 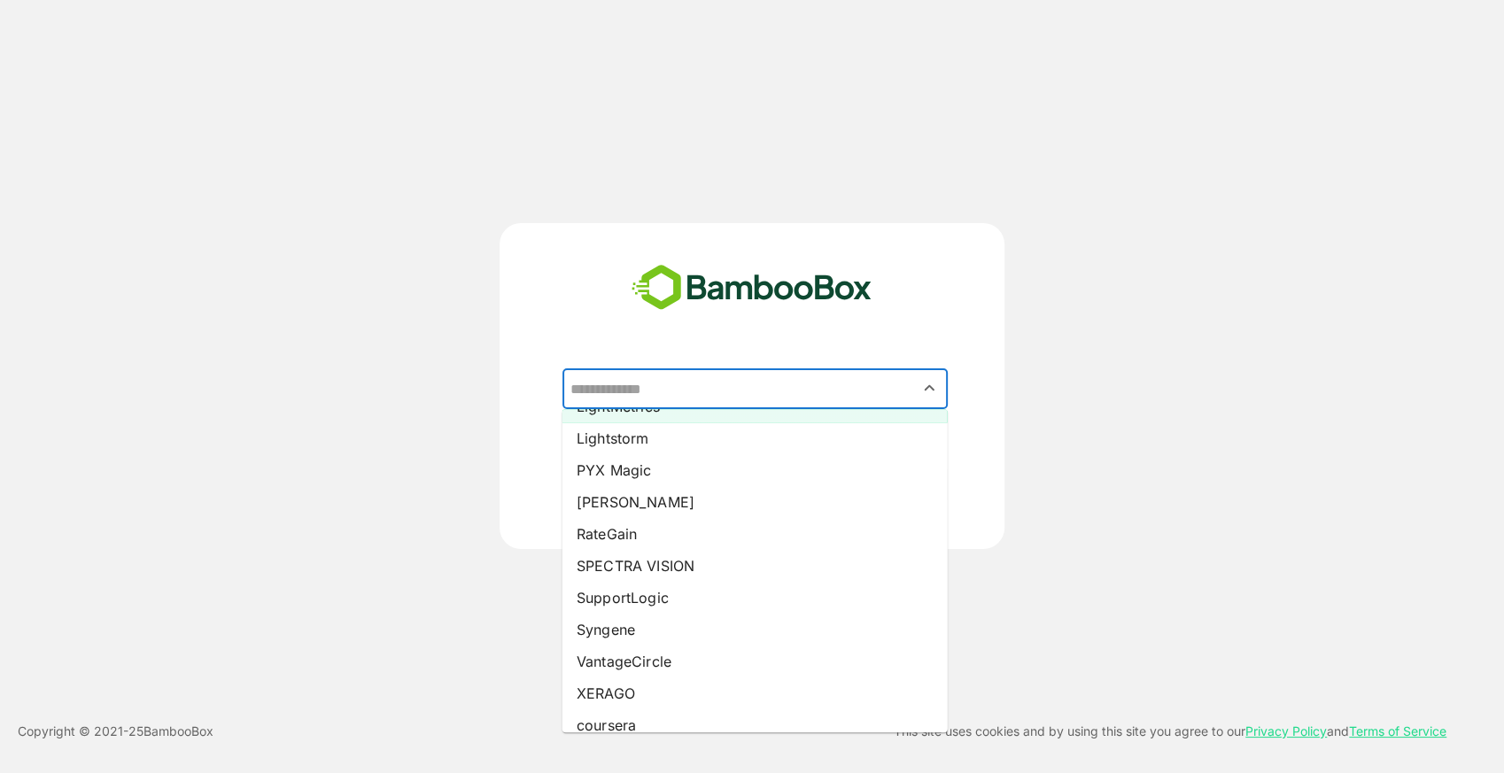 I want to click on button: Close, so click(x=929, y=388).